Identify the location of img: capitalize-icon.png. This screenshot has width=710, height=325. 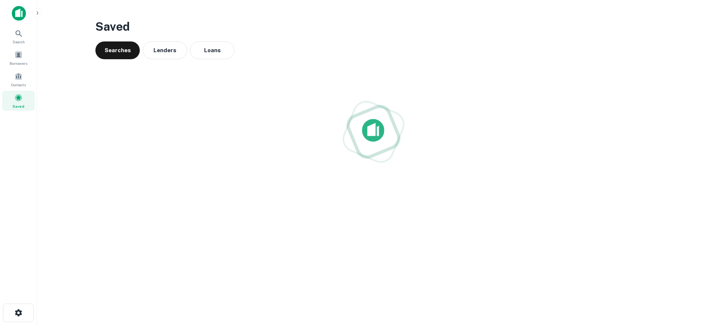
(19, 13).